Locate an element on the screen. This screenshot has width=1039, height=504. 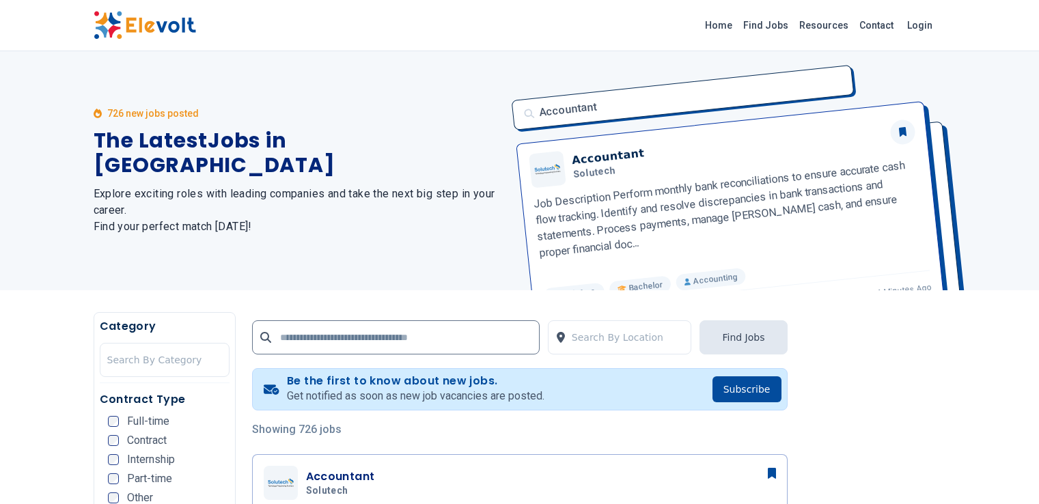
input: Internship is located at coordinates (113, 460).